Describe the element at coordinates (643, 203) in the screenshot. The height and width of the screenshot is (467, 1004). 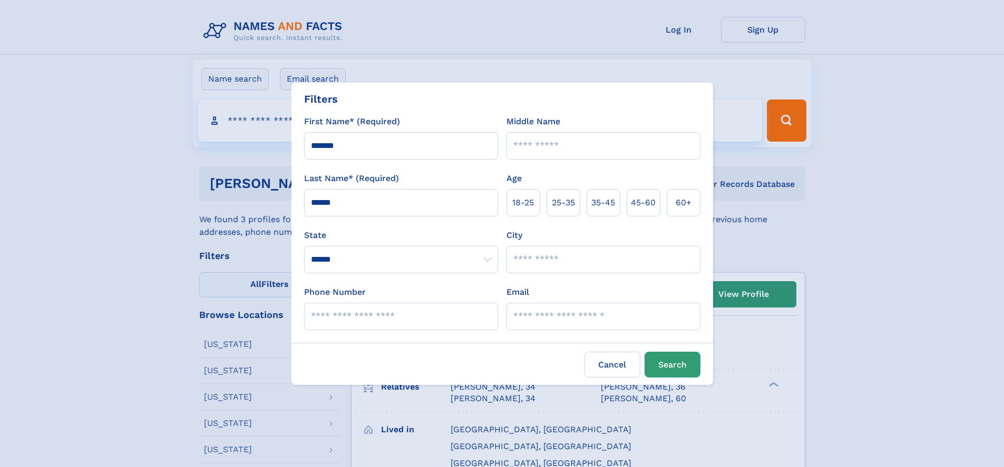
I see `span: 45‑60` at that location.